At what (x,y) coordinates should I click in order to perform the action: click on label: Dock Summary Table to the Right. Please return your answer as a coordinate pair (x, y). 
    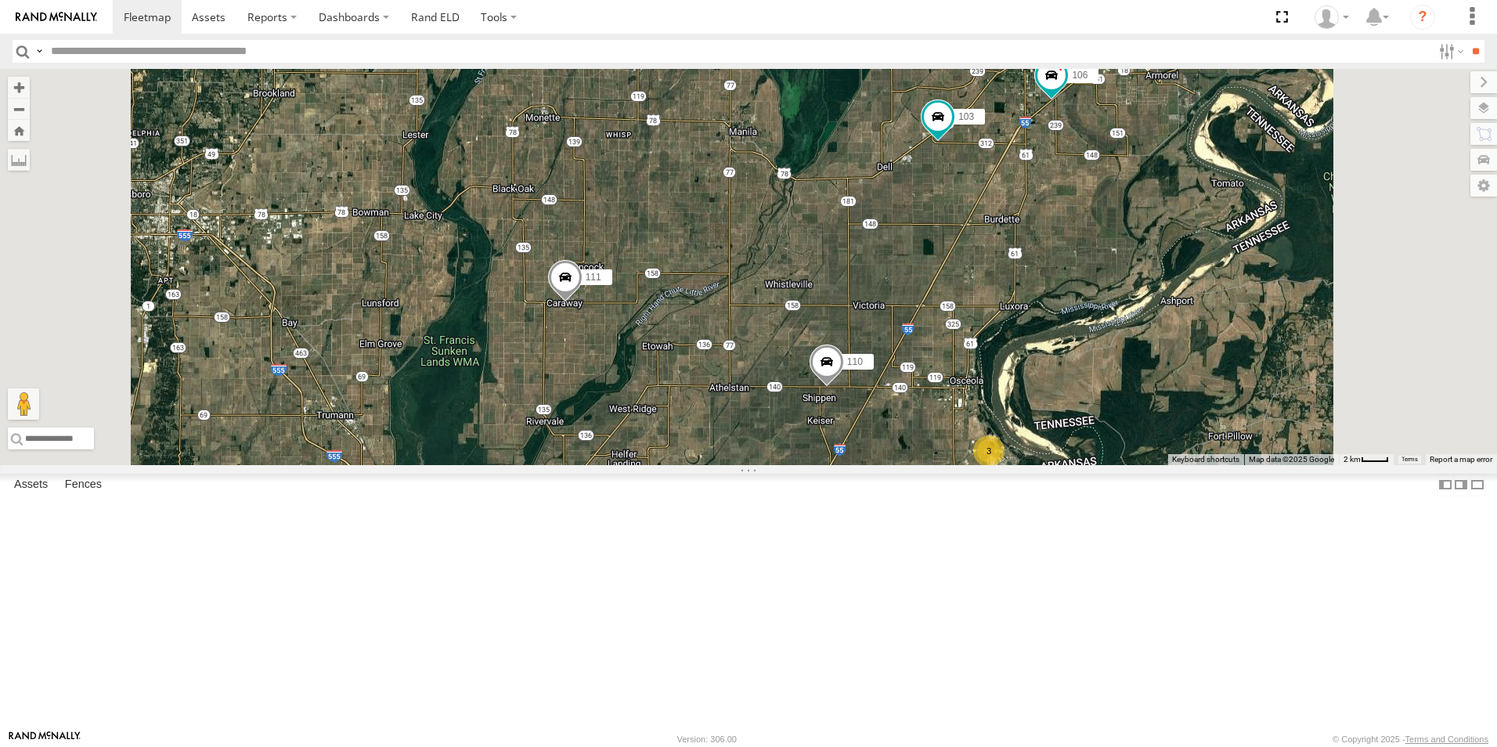
    Looking at the image, I should click on (1461, 485).